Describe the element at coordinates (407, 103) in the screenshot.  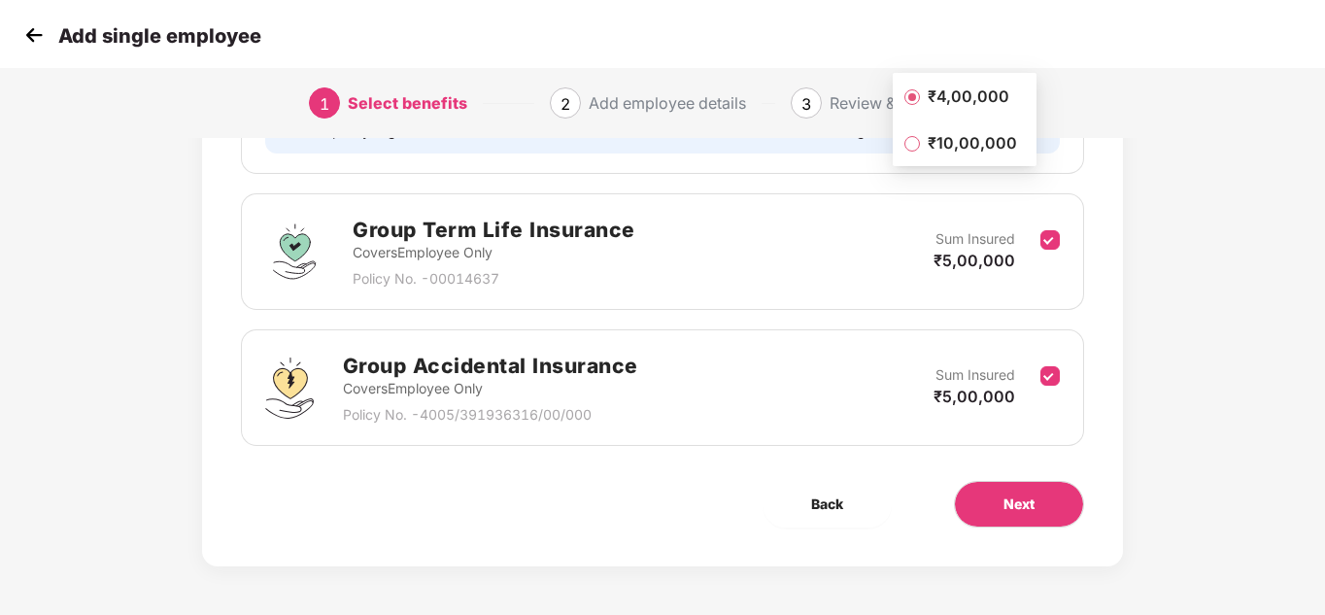
I see `div: Select benefits` at that location.